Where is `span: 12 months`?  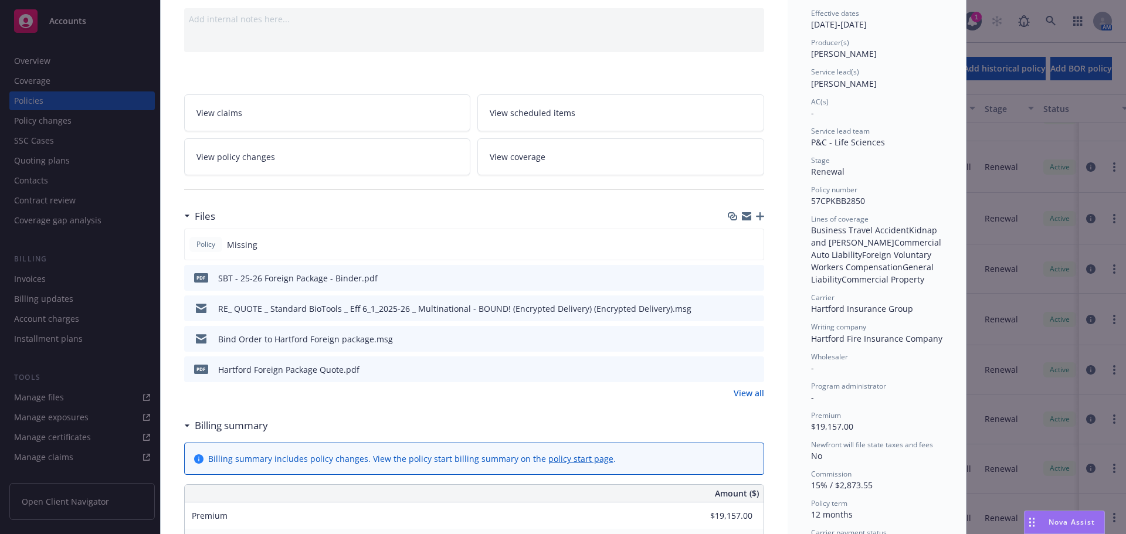 span: 12 months is located at coordinates (832, 514).